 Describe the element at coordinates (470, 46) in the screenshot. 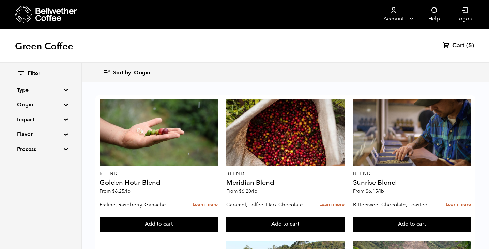

I see `span: (5)` at that location.